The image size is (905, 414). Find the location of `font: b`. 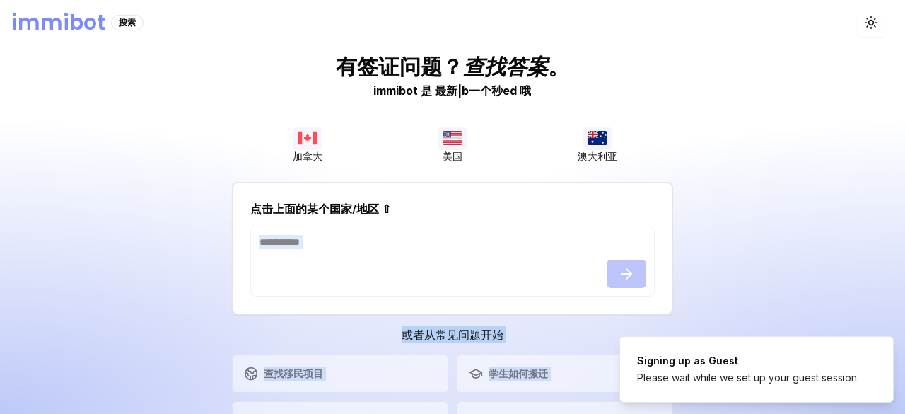

font: b is located at coordinates (465, 90).